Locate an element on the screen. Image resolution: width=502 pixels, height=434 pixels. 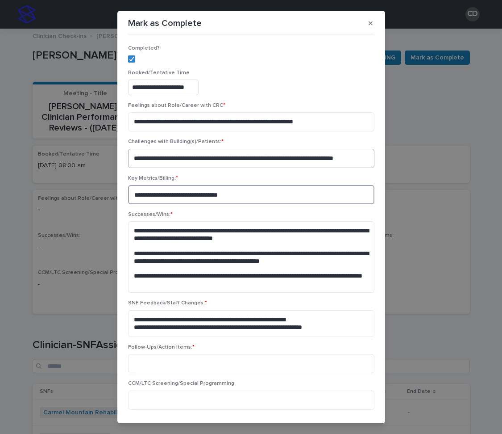
span: Feelings about Role/Career with CRC is located at coordinates (177, 105).